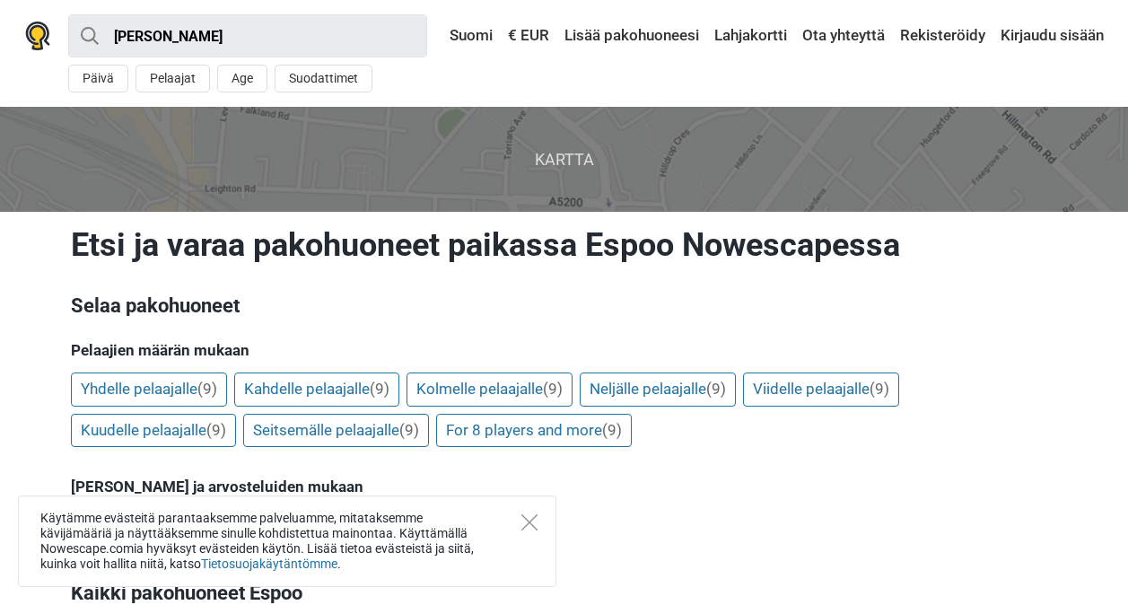  I want to click on img: Nowescape logo, so click(38, 36).